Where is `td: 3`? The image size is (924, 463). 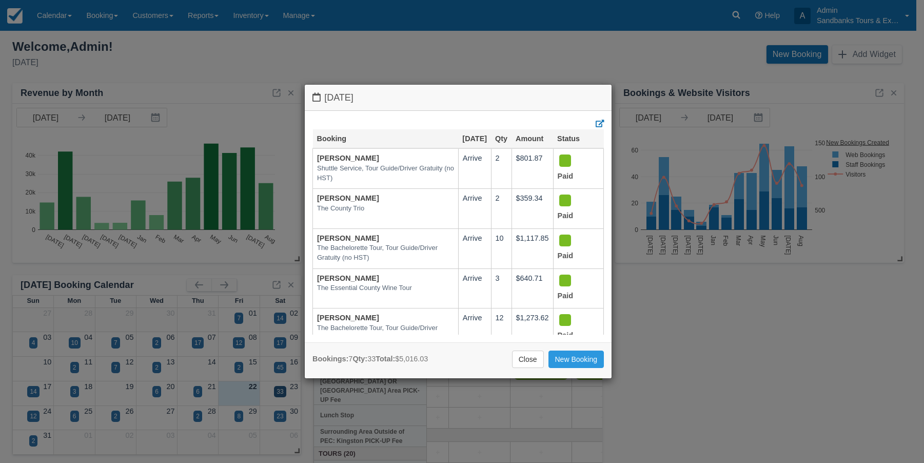 td: 3 is located at coordinates (501, 288).